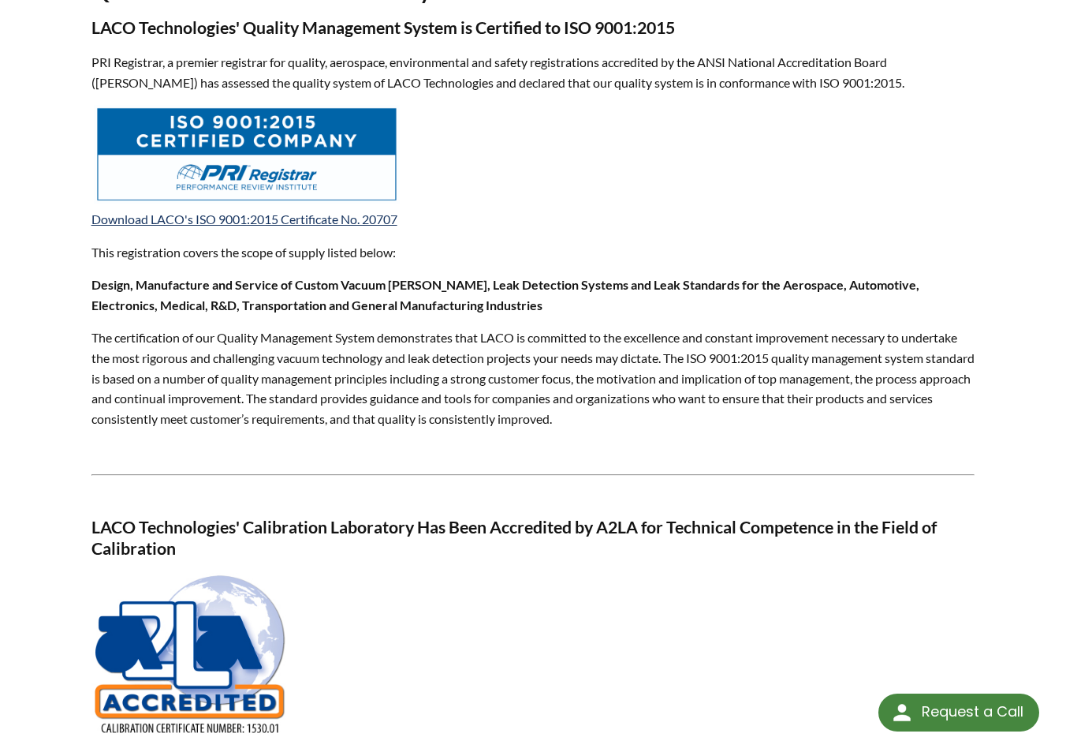 The image size is (1066, 741). What do you see at coordinates (533, 252) in the screenshot?
I see `p: This registration covers the scope of supply listed below:` at bounding box center [533, 252].